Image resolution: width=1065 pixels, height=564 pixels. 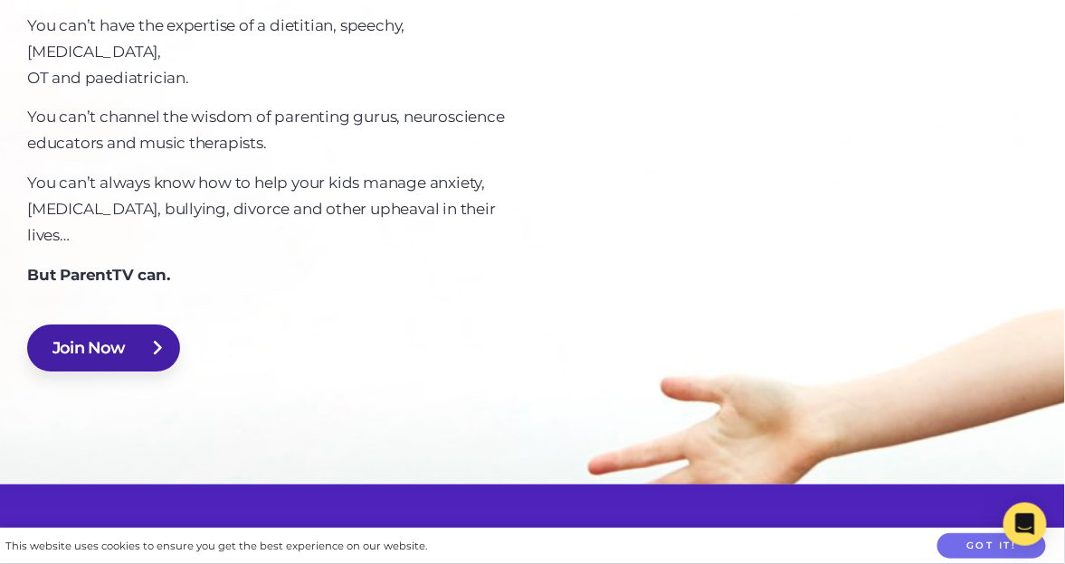 I want to click on button: Got it!, so click(x=991, y=546).